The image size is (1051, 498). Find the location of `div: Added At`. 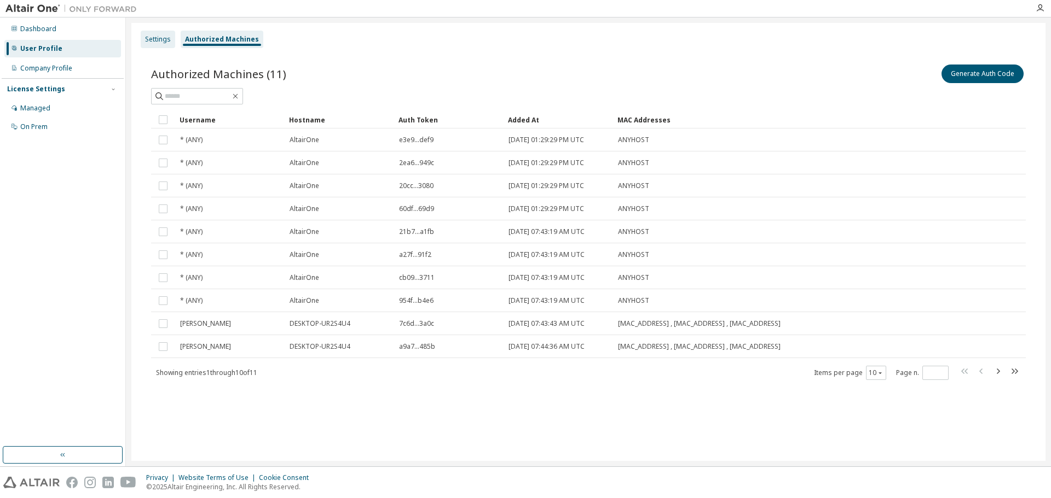

div: Added At is located at coordinates (558, 120).